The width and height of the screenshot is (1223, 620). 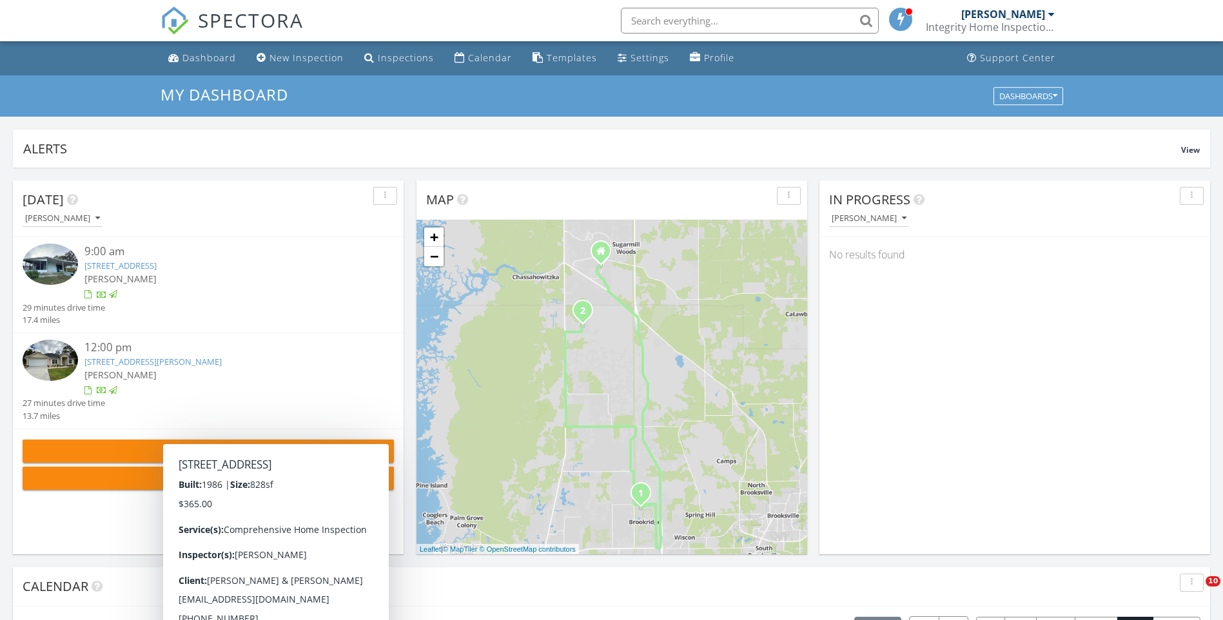 What do you see at coordinates (1018, 57) in the screenshot?
I see `div: Support Center` at bounding box center [1018, 57].